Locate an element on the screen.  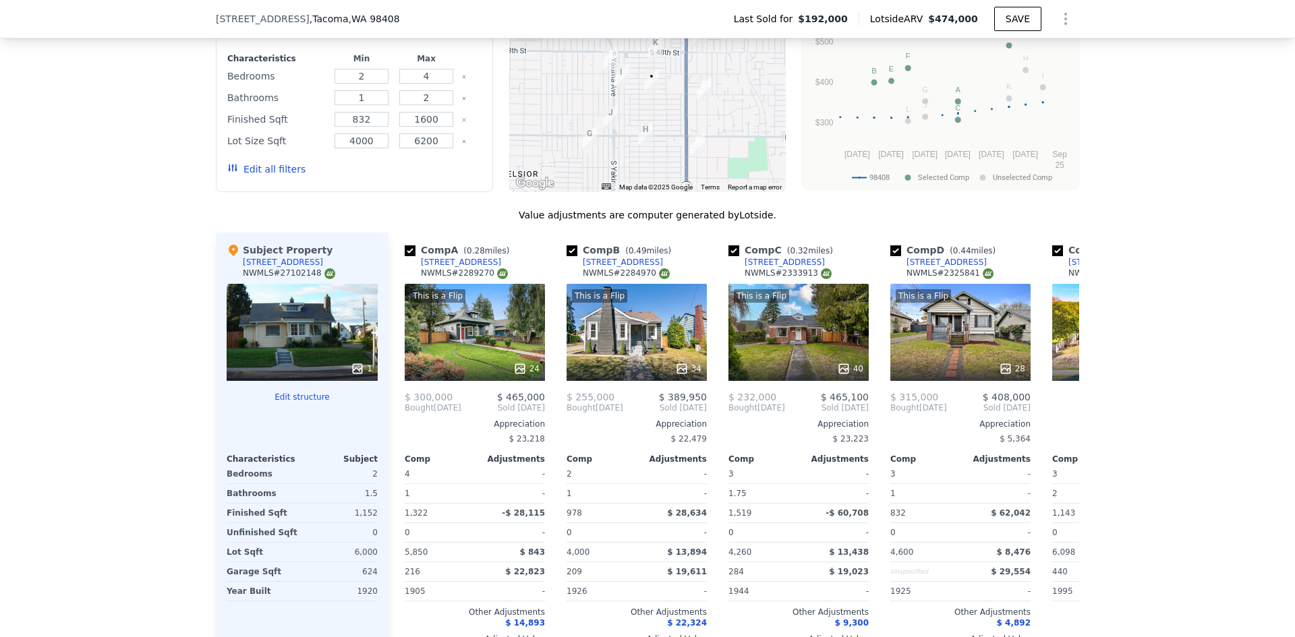
div: 40 is located at coordinates (850, 369).